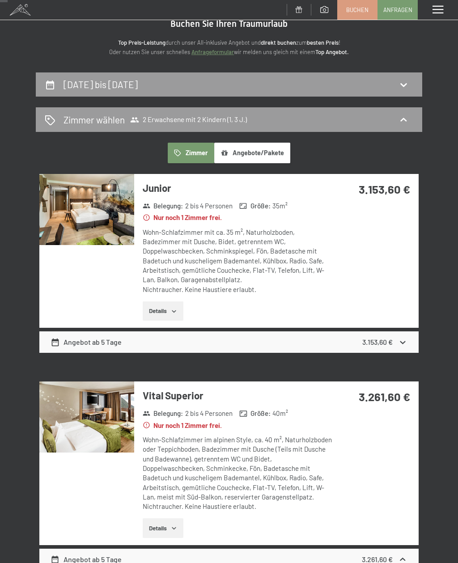  Describe the element at coordinates (357, 10) in the screenshot. I see `span: Buchen` at that location.